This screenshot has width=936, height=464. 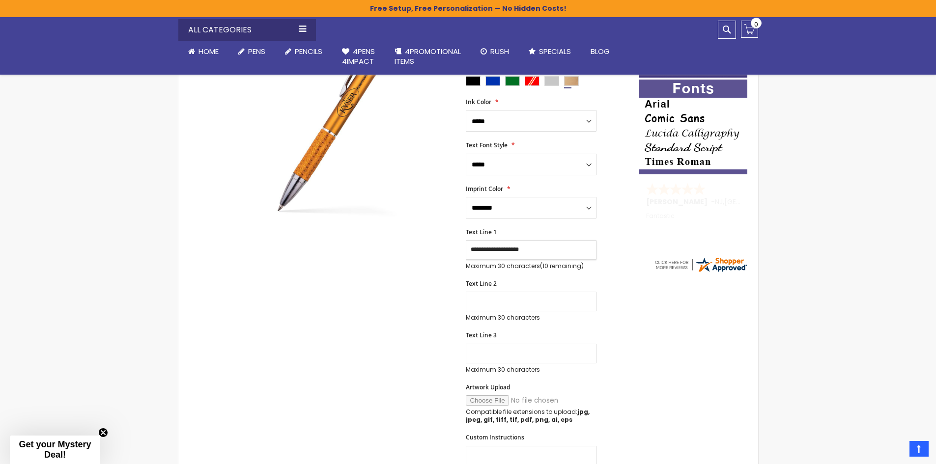 What do you see at coordinates (493, 81) in the screenshot?
I see `div: Blue` at bounding box center [493, 81].